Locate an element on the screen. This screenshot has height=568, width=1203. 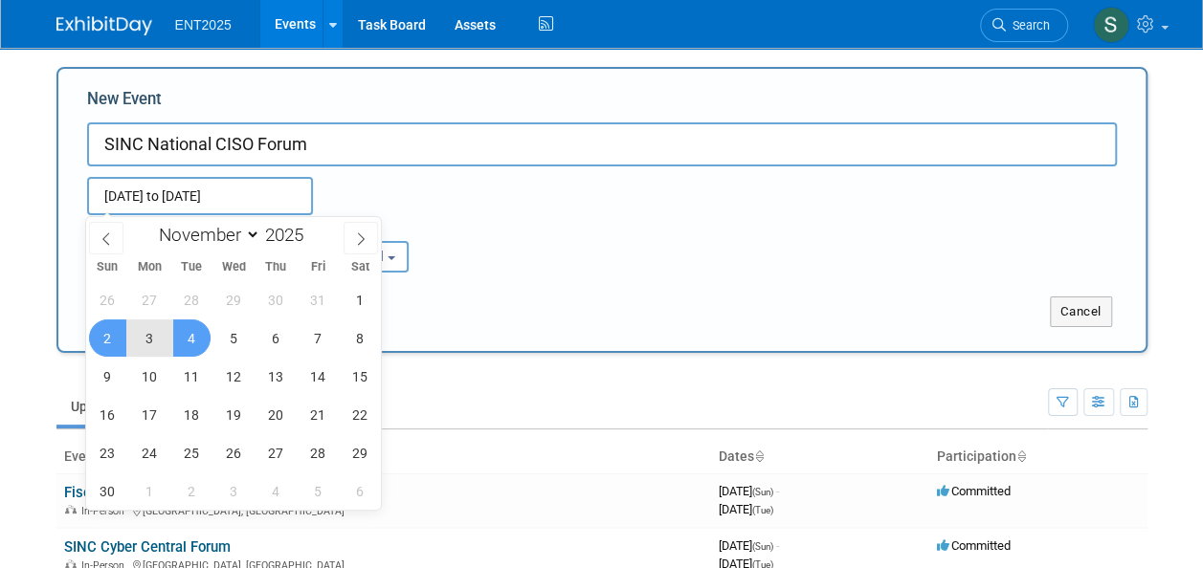
input: Year is located at coordinates (289, 234).